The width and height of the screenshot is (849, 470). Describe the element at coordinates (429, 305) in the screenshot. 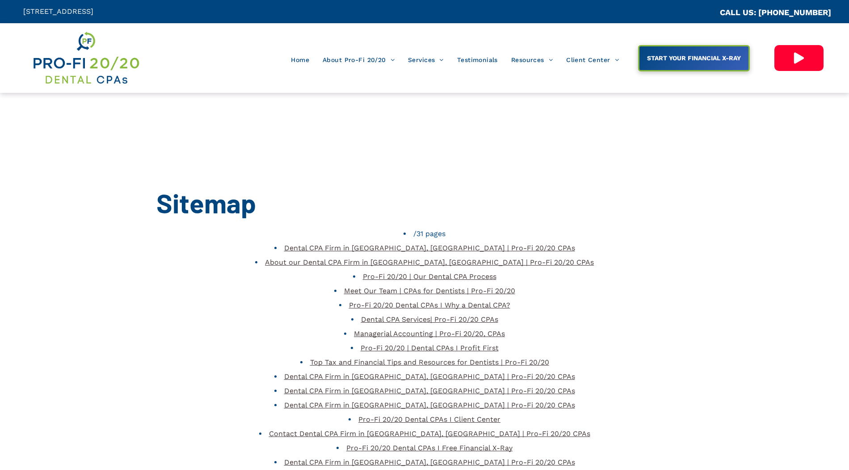

I see `a: Pro-Fi 20/20 Dental CPAs I Why a Dental CPA?` at that location.